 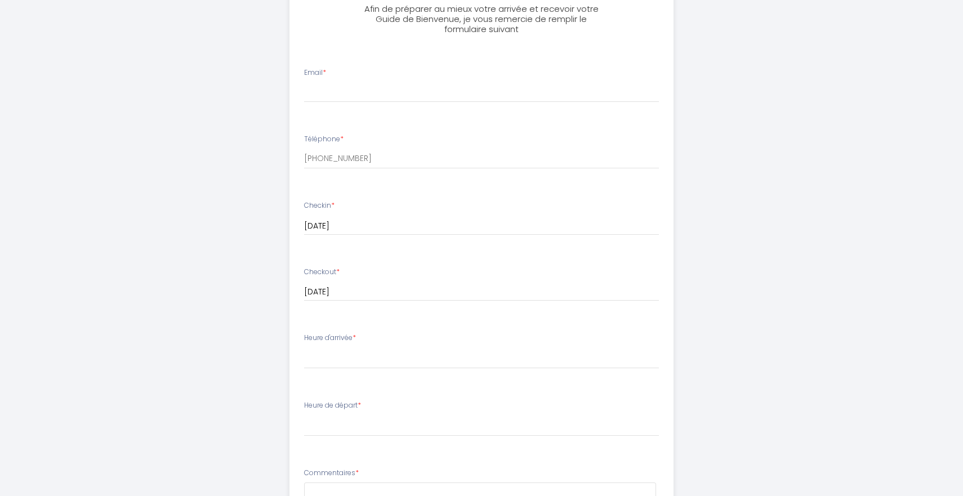 I want to click on label: Checkout, so click(x=322, y=272).